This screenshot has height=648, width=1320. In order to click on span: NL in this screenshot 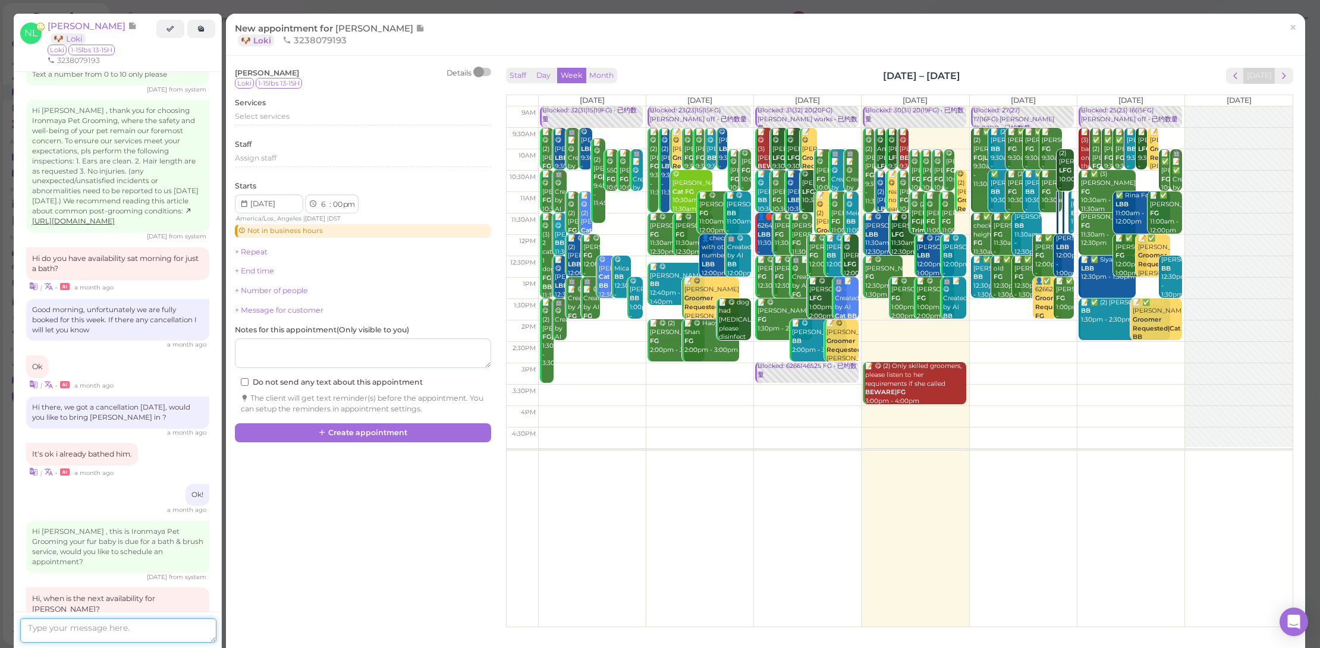, I will do `click(31, 33)`.